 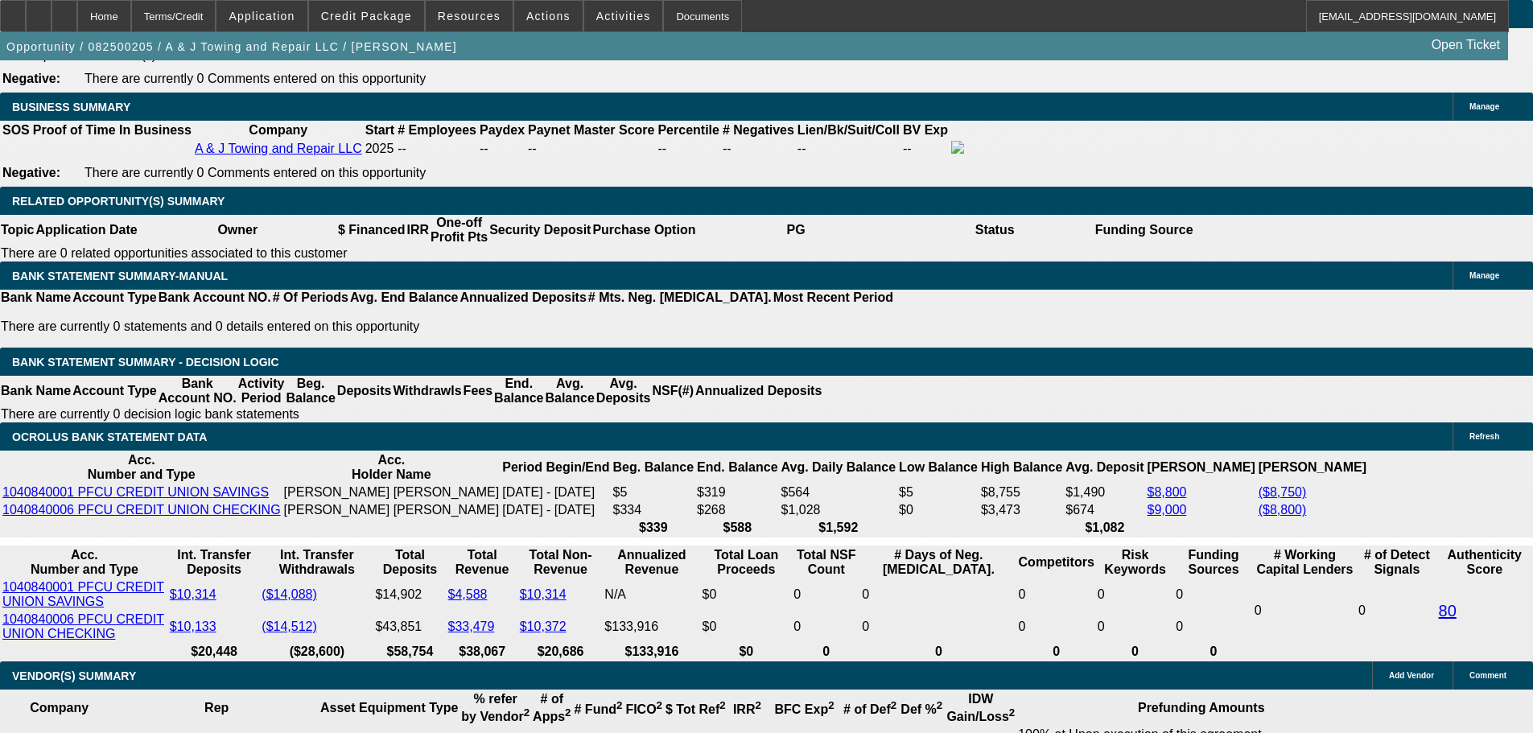 I want to click on button: Resources, so click(x=469, y=16).